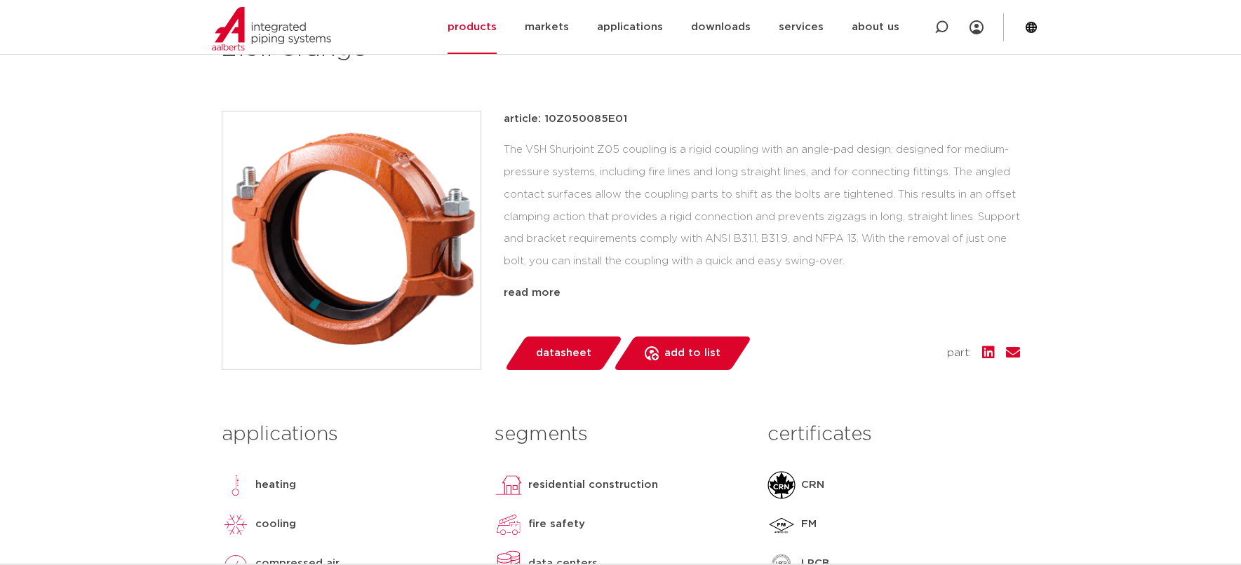 This screenshot has width=1241, height=565. Describe the element at coordinates (236, 485) in the screenshot. I see `img: heating` at that location.